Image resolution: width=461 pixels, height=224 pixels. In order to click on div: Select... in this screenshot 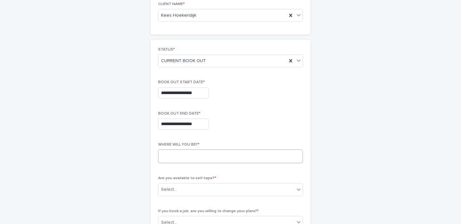, I will do `click(169, 190)`.